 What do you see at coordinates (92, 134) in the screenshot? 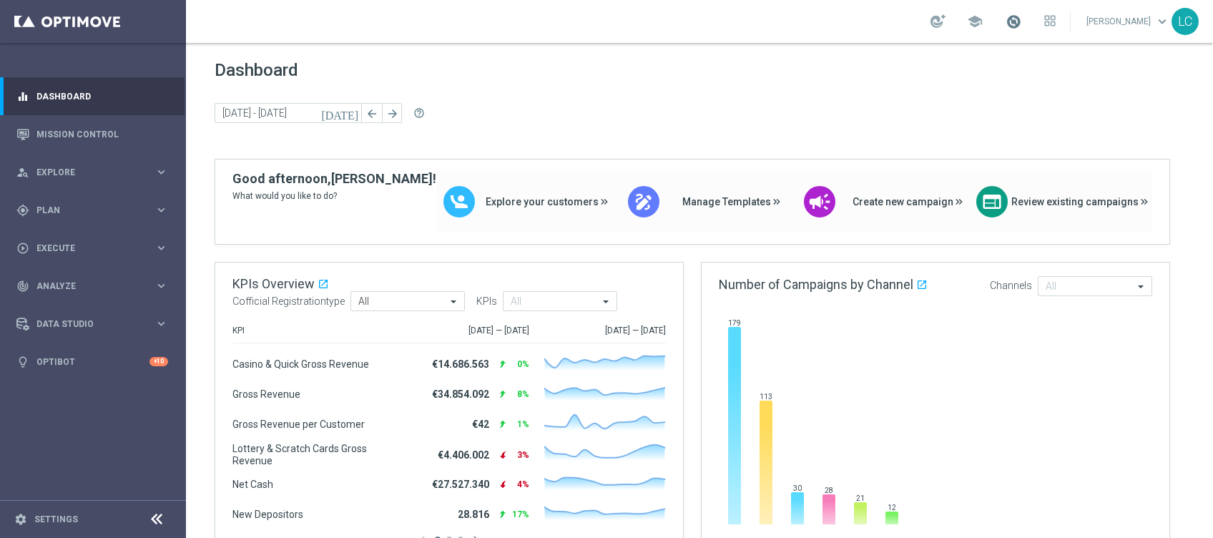
I see `button: Mission Control` at bounding box center [92, 134].